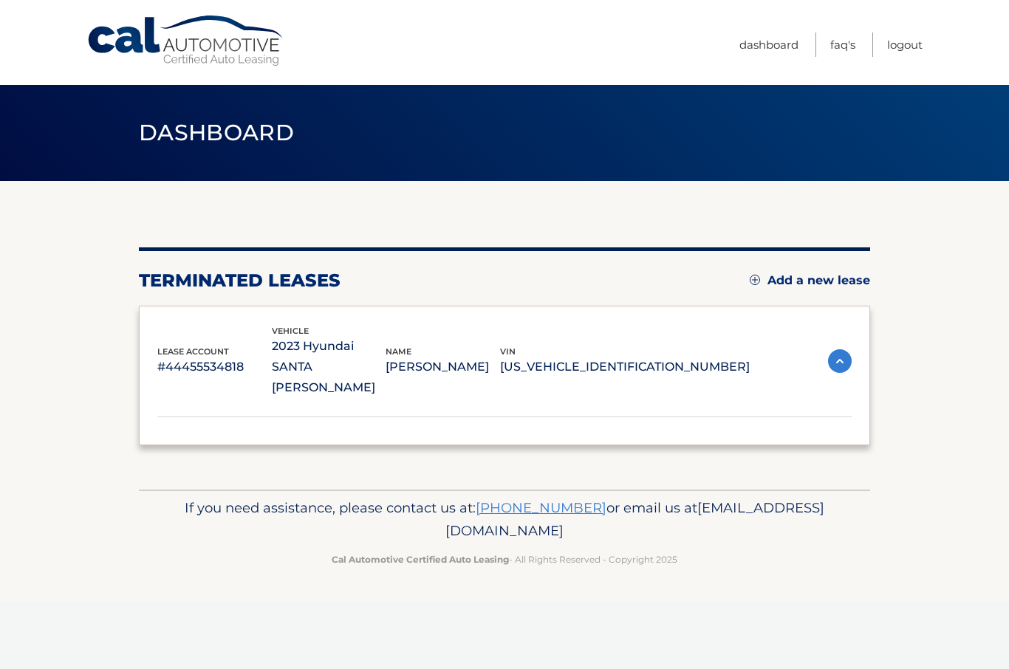  Describe the element at coordinates (505, 436) in the screenshot. I see `p: Select an option below:` at that location.